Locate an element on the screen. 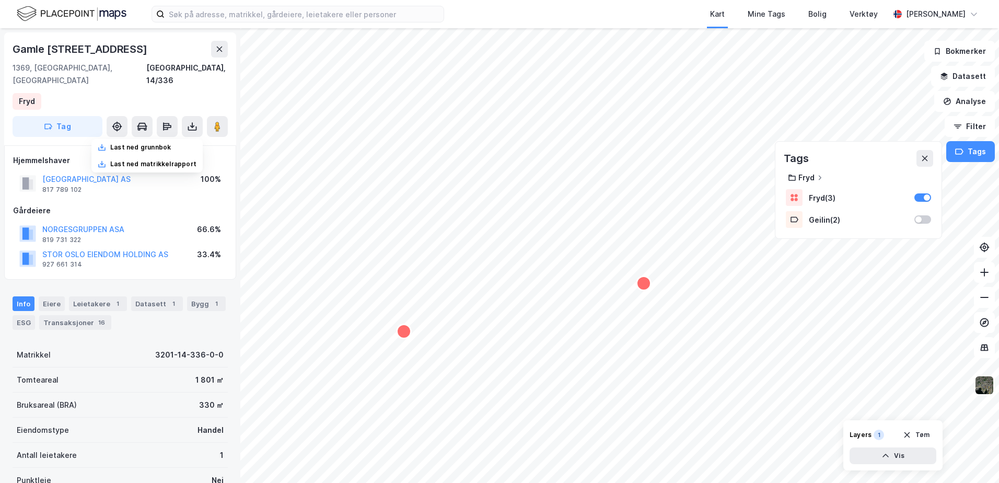  button: Analyse is located at coordinates (965, 101).